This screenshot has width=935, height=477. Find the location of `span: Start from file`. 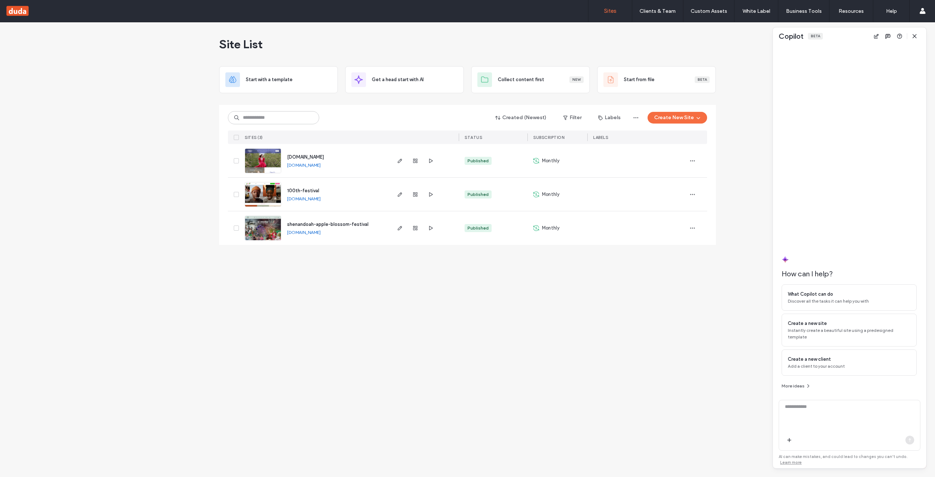

span: Start from file is located at coordinates (639, 80).